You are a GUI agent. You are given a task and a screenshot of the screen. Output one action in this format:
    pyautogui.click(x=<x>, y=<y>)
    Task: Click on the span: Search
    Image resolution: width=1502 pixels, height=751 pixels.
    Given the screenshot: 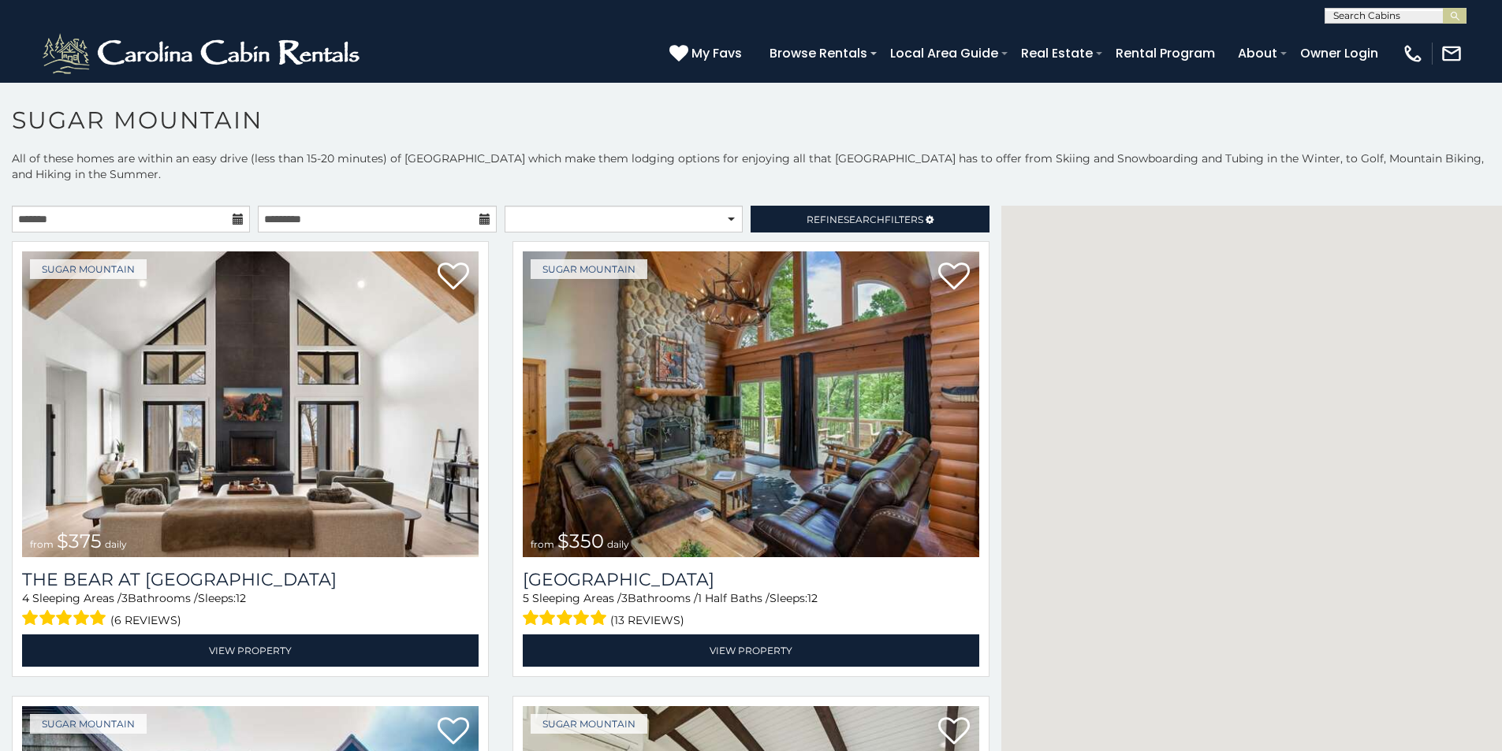 What is the action you would take?
    pyautogui.click(x=864, y=219)
    